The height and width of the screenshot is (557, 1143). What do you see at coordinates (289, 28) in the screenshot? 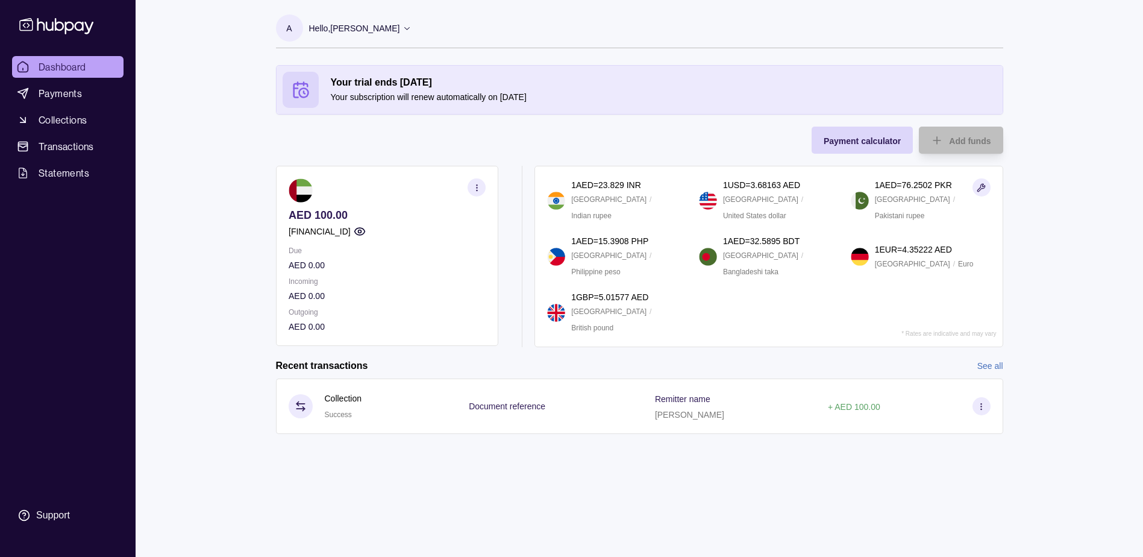
I see `p: A` at bounding box center [289, 28].